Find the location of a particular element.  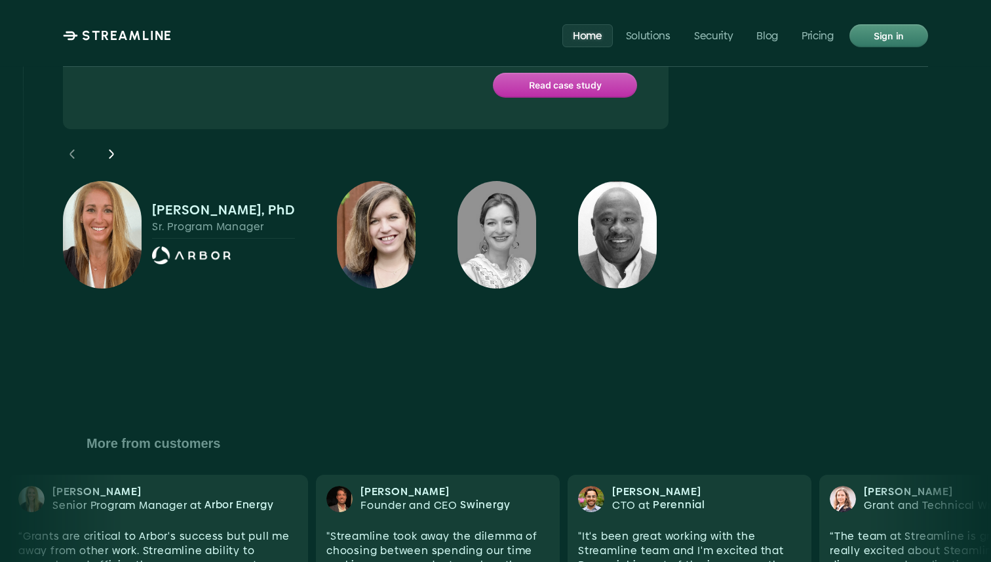

p: Sr. Program Manager is located at coordinates (216, 226).